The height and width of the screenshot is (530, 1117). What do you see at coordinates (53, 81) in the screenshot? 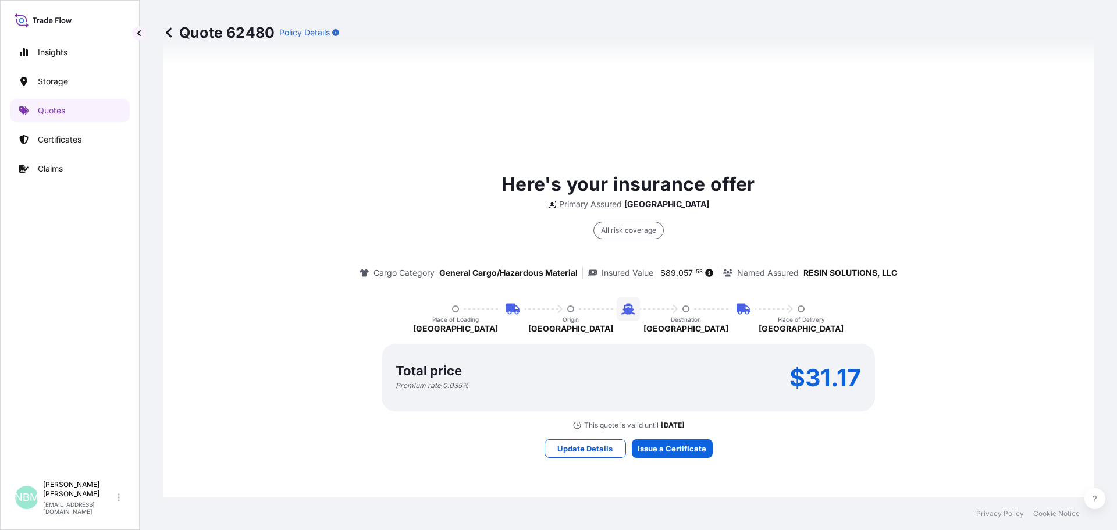
I see `p: Storage` at bounding box center [53, 81].